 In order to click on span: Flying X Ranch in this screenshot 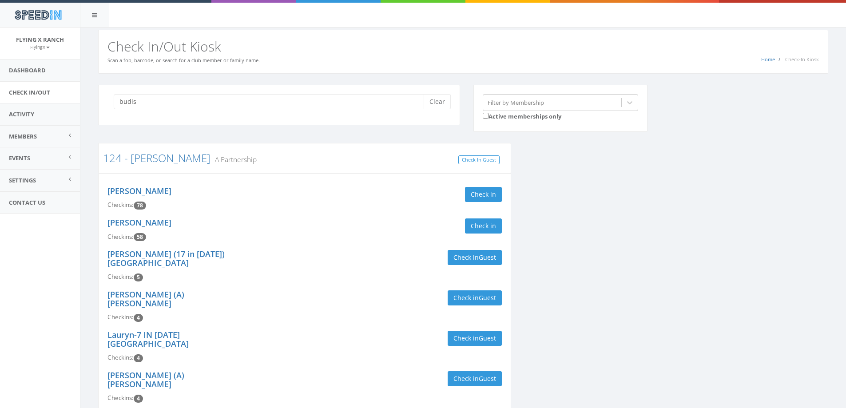, I will do `click(40, 40)`.